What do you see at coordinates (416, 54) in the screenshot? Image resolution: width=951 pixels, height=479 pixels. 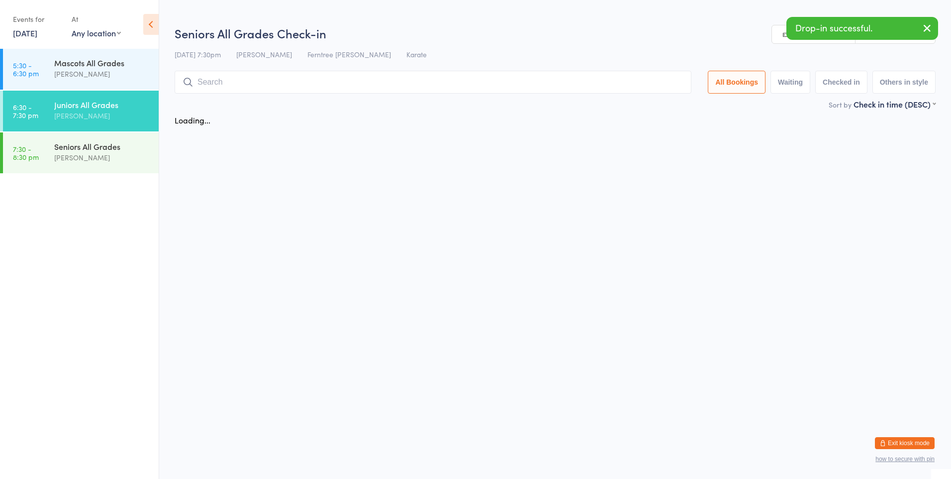 I see `span: Karate` at bounding box center [416, 54].